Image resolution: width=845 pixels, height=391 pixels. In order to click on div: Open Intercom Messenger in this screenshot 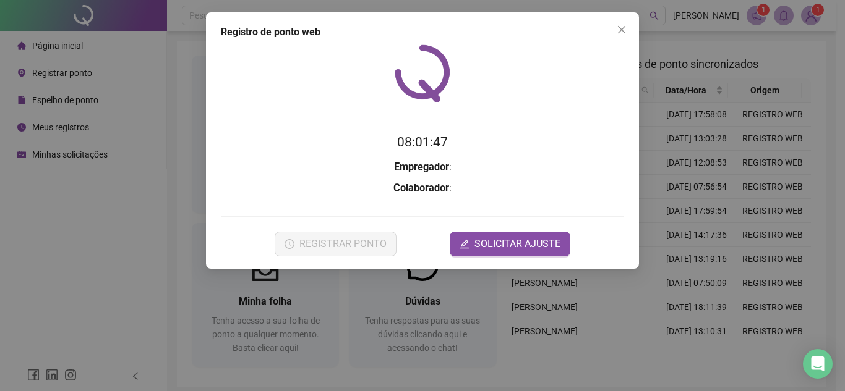, I will do `click(817, 364)`.